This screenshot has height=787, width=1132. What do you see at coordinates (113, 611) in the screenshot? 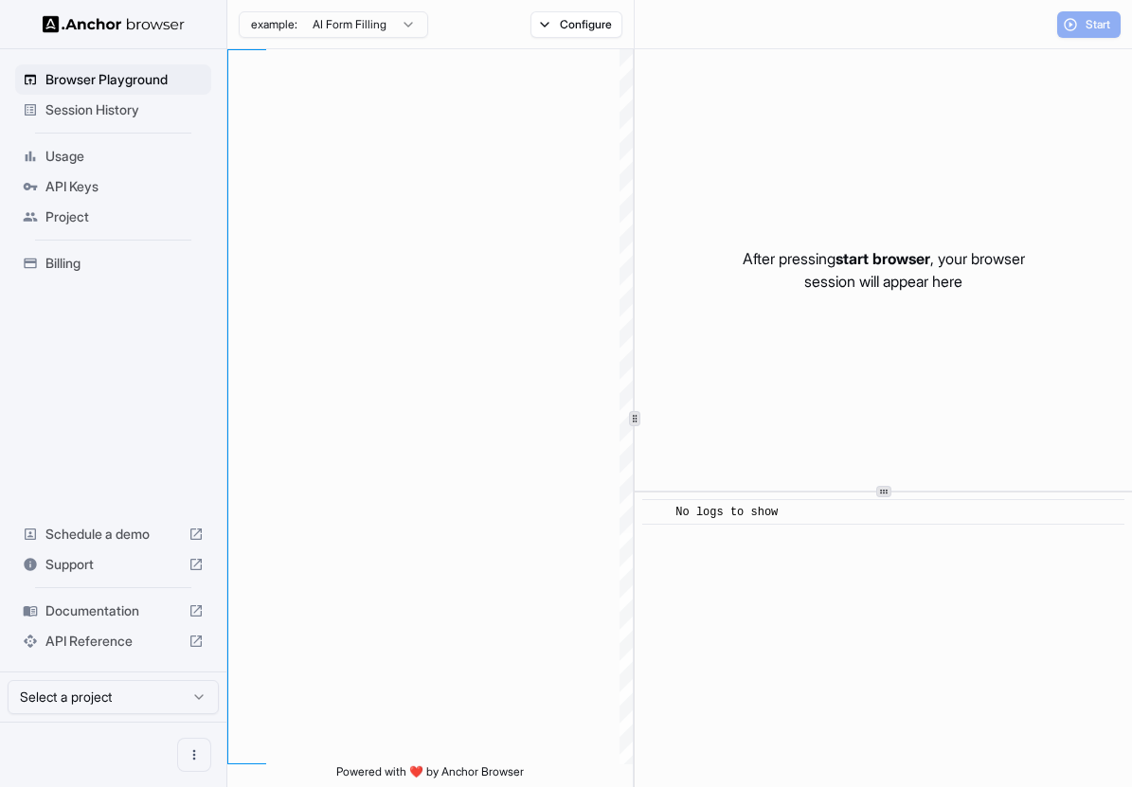
I see `div: Documentation` at bounding box center [113, 611].